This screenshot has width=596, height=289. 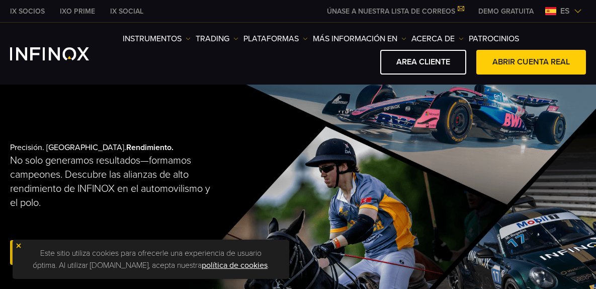 What do you see at coordinates (65, 252) in the screenshot?
I see `a: Abrir cuenta real` at bounding box center [65, 252].